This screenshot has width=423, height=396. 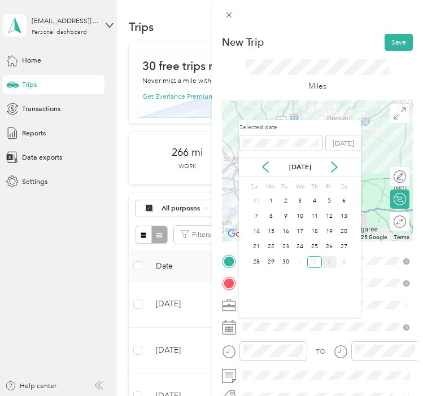 I want to click on div: 28, so click(x=256, y=262).